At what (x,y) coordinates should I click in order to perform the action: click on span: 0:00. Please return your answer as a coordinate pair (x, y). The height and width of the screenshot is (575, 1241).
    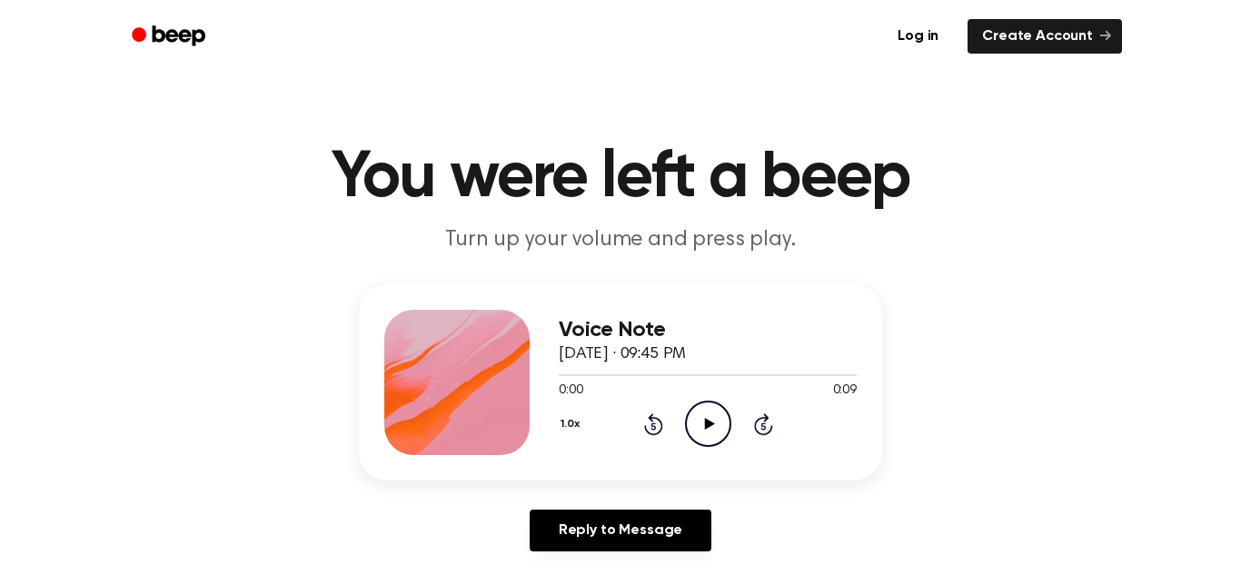
    Looking at the image, I should click on (571, 391).